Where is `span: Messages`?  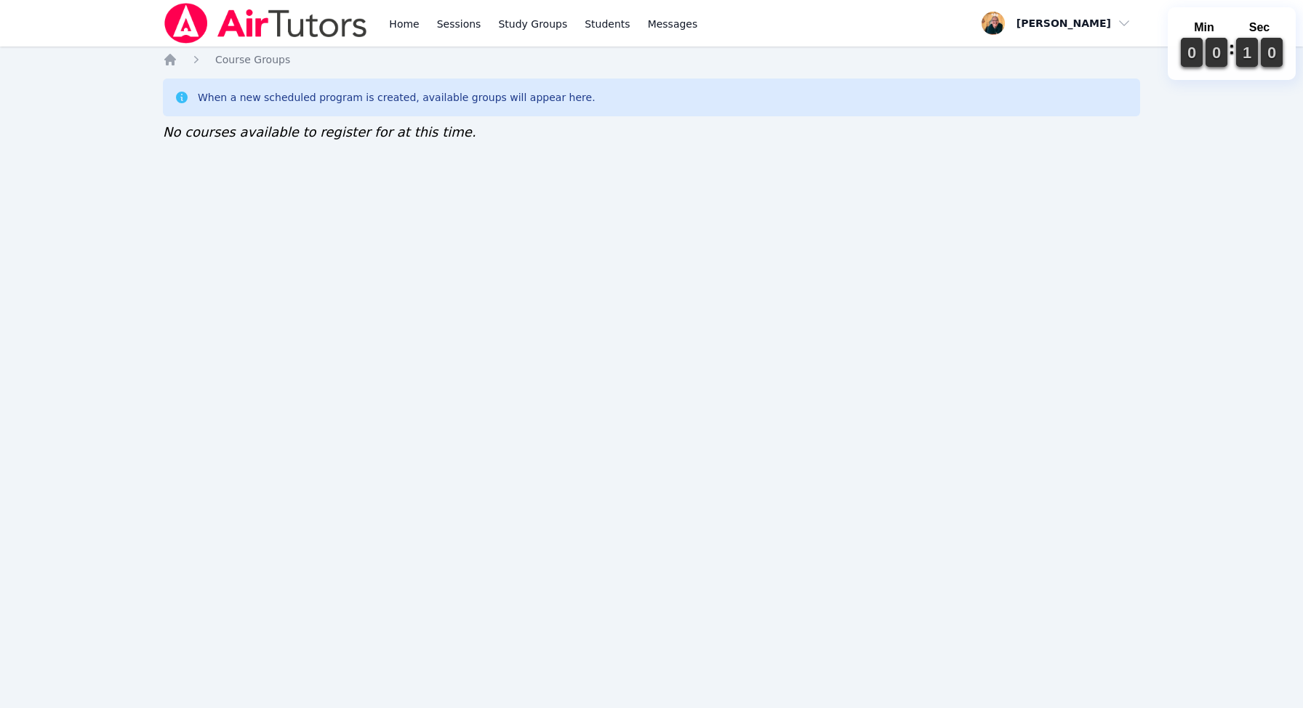
span: Messages is located at coordinates (673, 24).